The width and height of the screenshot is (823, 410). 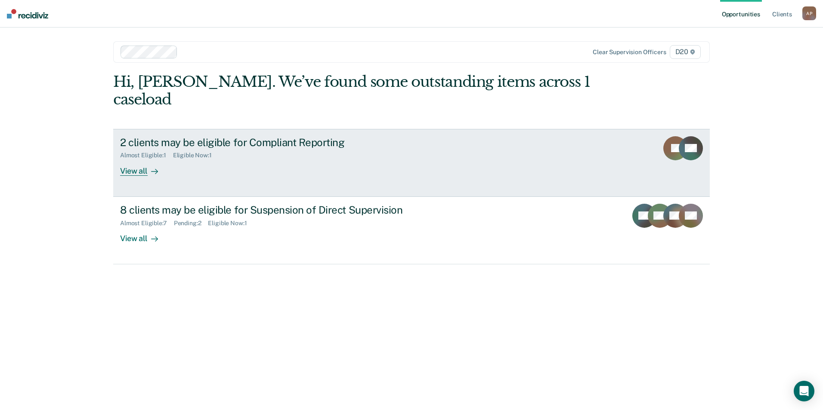 What do you see at coordinates (271, 142) in the screenshot?
I see `div: 2 clients may be eligible for Compliant Reporting` at bounding box center [271, 142].